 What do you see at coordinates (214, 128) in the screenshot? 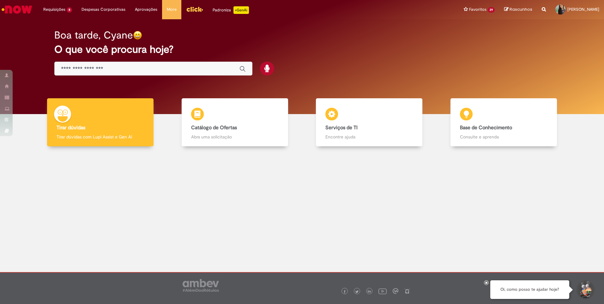
I see `b: Catálogo de Ofertas` at bounding box center [214, 128].